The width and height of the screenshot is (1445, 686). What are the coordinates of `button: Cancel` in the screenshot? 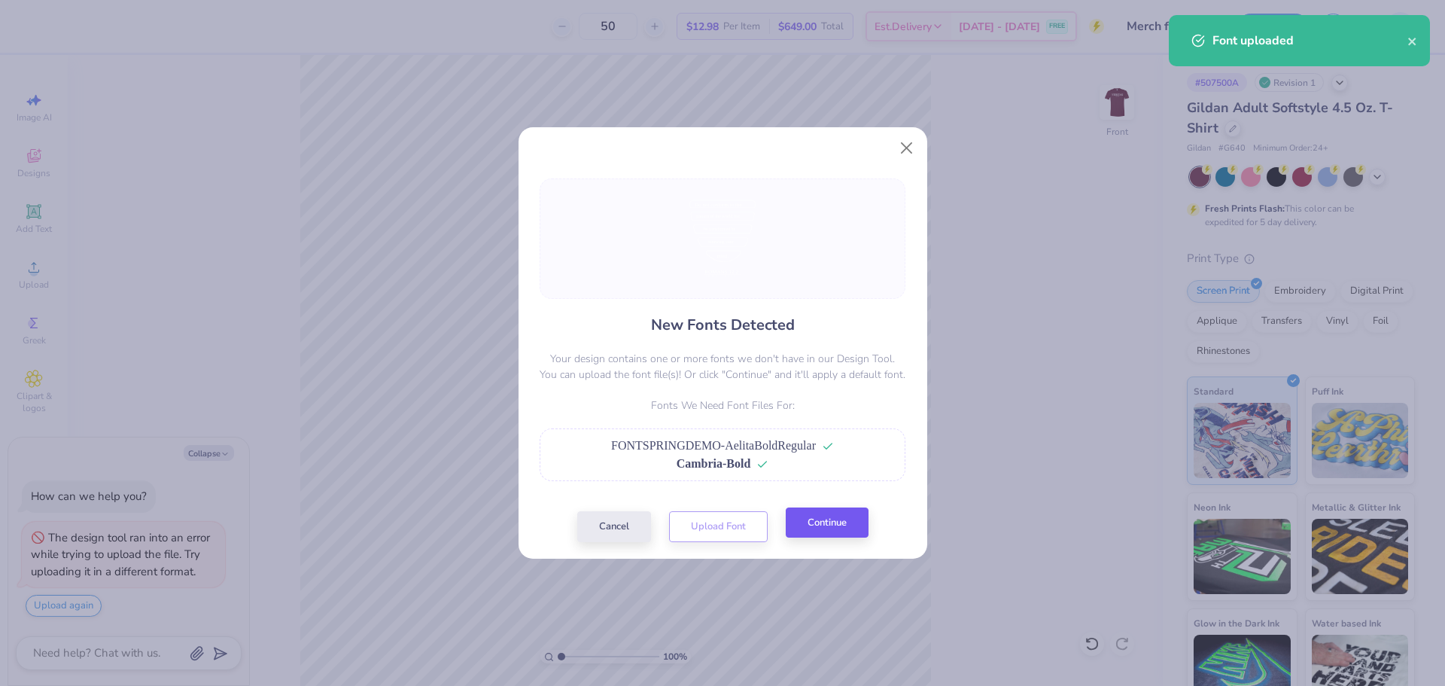 It's located at (614, 526).